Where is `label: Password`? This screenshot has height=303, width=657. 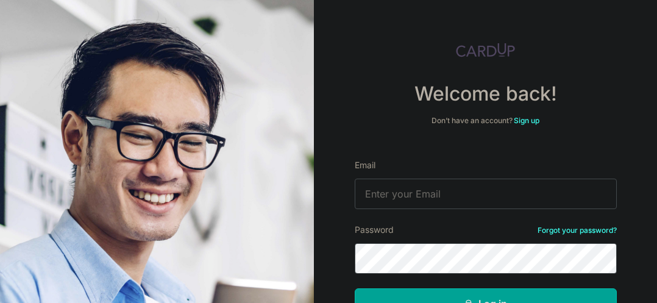
label: Password is located at coordinates (374, 230).